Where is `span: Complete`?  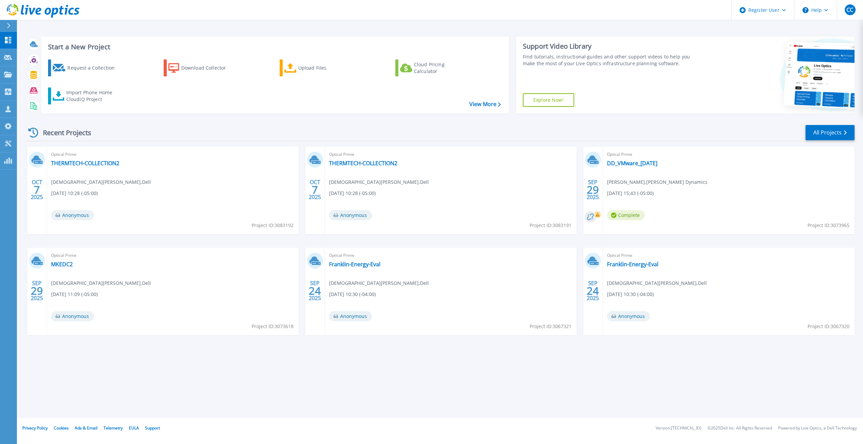 span: Complete is located at coordinates (626, 215).